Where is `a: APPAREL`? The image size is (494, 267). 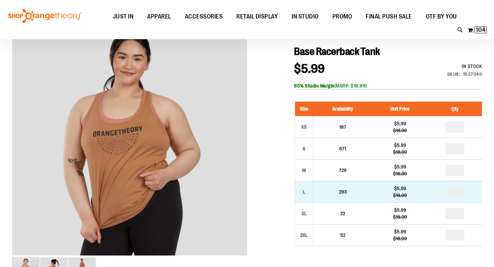
a: APPAREL is located at coordinates (159, 17).